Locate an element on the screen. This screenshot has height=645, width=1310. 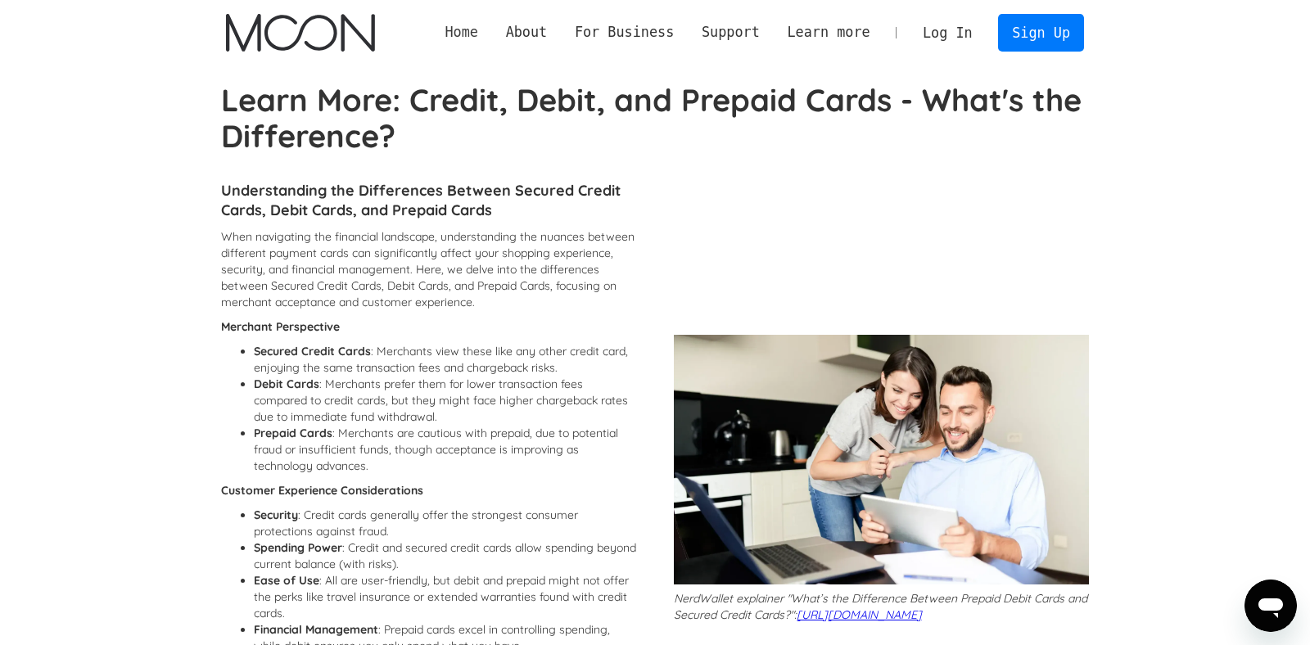
a: home is located at coordinates (300, 33).